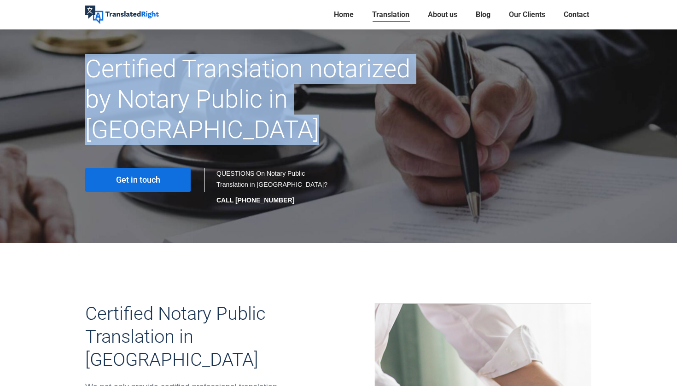 The width and height of the screenshot is (677, 386). I want to click on a: Home, so click(343, 15).